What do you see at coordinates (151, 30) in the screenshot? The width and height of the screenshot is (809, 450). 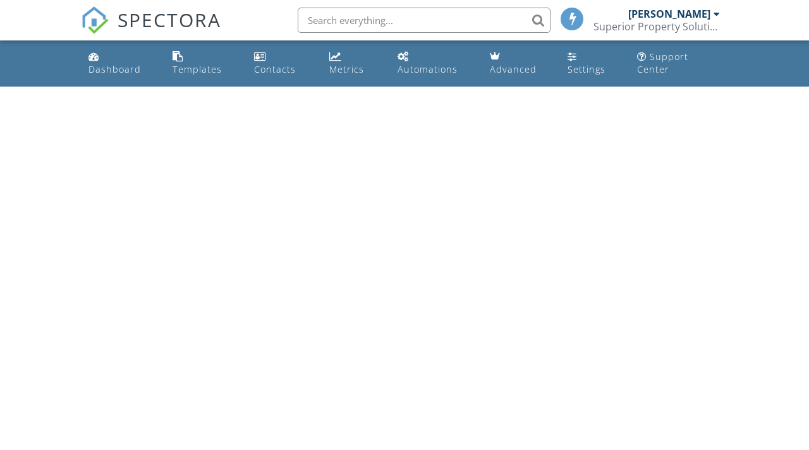 I see `a: SPECTORA` at bounding box center [151, 30].